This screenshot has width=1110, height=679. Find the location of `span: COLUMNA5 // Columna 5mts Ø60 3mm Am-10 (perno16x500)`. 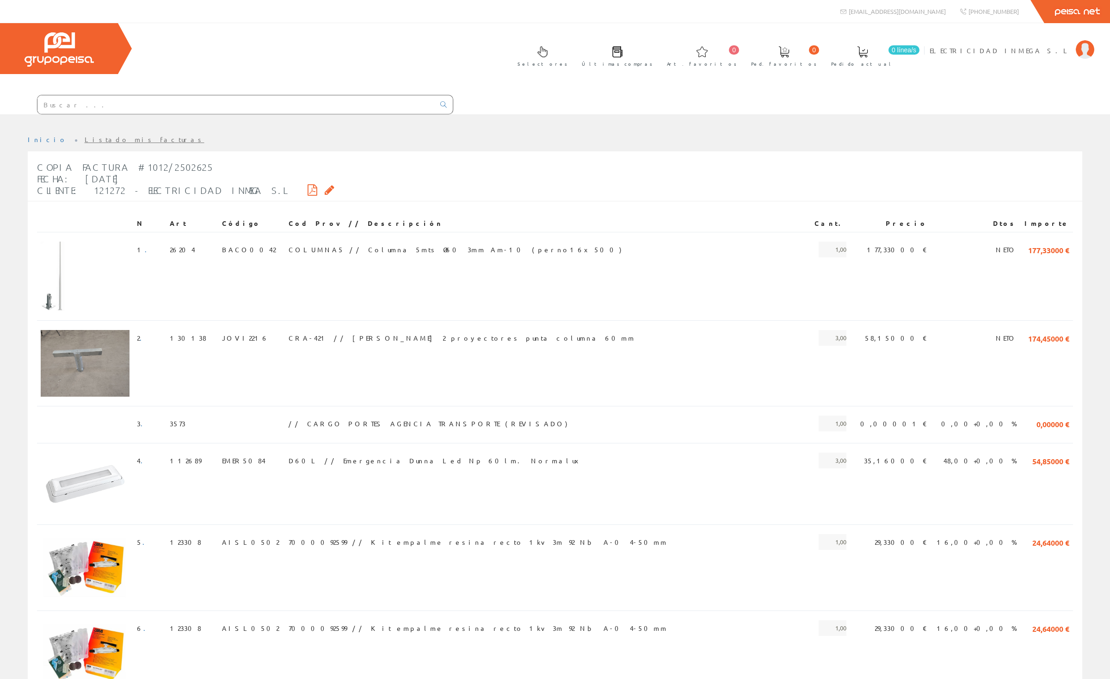

span: COLUMNA5 // Columna 5mts Ø60 3mm Am-10 (perno16x500) is located at coordinates (455, 249).